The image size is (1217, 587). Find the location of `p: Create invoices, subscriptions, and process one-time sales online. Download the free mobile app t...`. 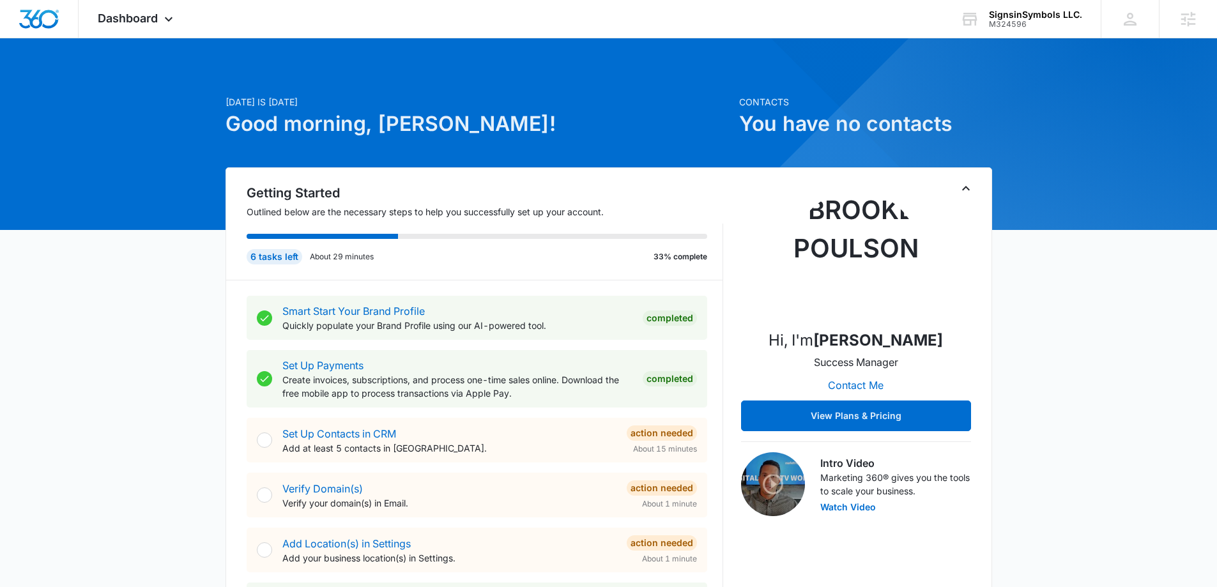

p: Create invoices, subscriptions, and process one-time sales online. Download the free mobile app t... is located at coordinates (457, 386).